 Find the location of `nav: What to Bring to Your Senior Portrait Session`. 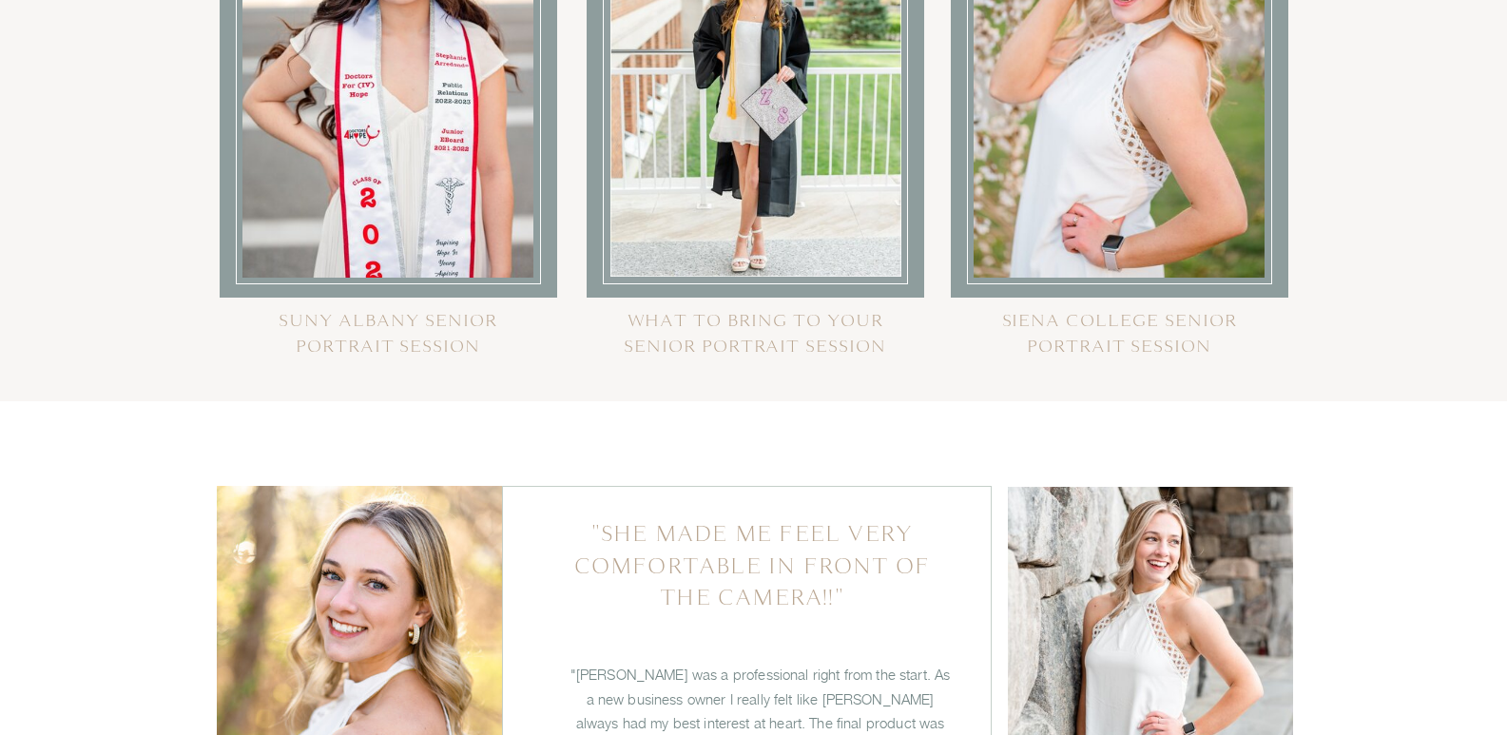

nav: What to Bring to Your Senior Portrait Session is located at coordinates (755, 336).